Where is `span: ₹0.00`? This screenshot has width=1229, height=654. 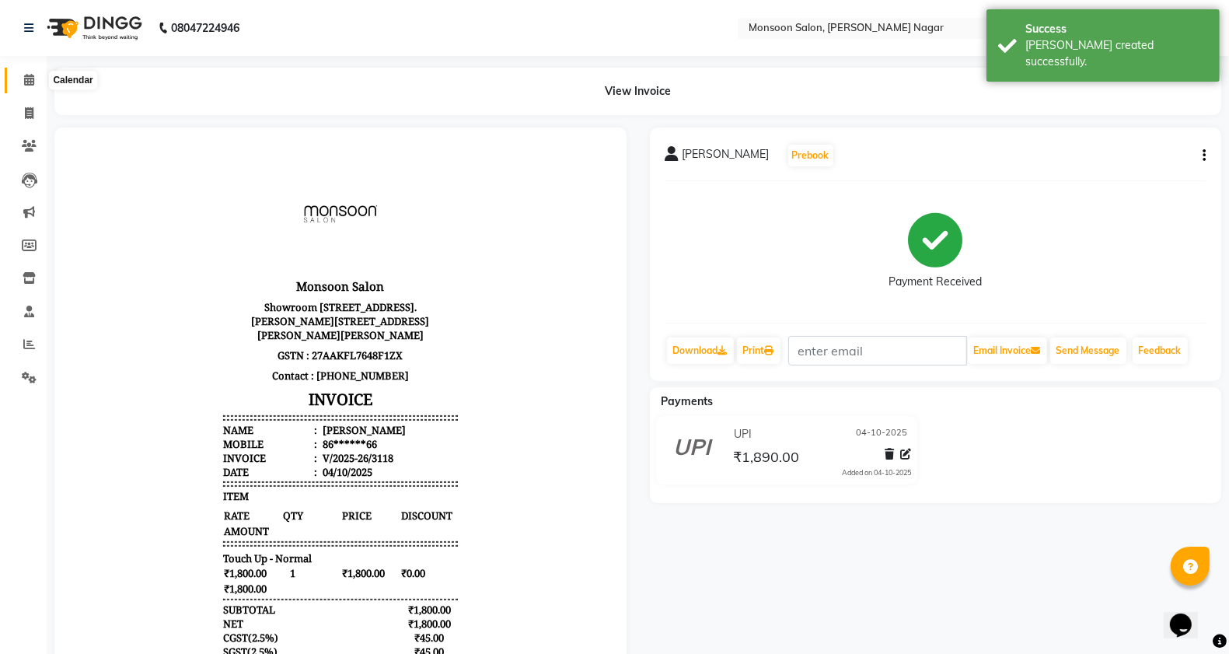 span: ₹0.00 is located at coordinates (359, 430).